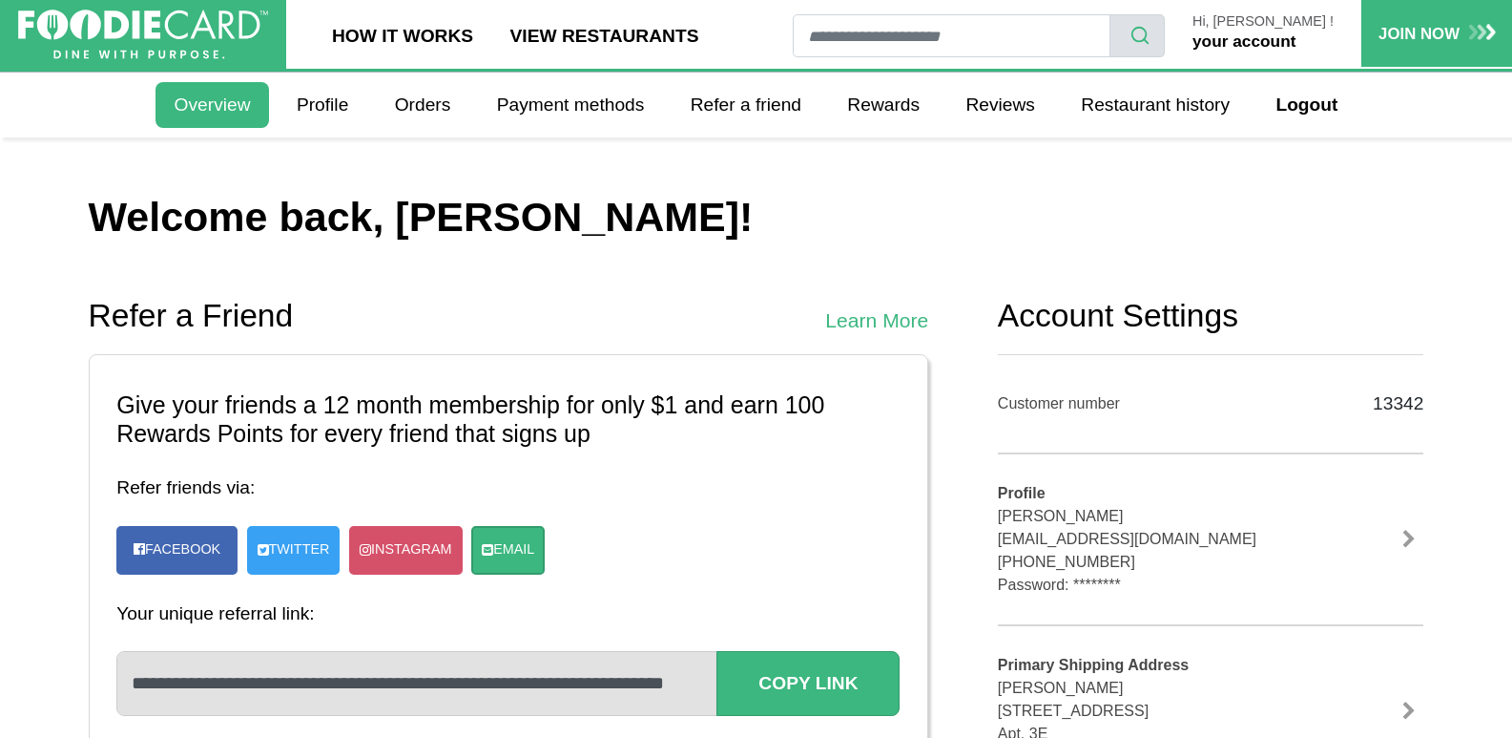  Describe the element at coordinates (1022, 492) in the screenshot. I see `b: Profile` at that location.